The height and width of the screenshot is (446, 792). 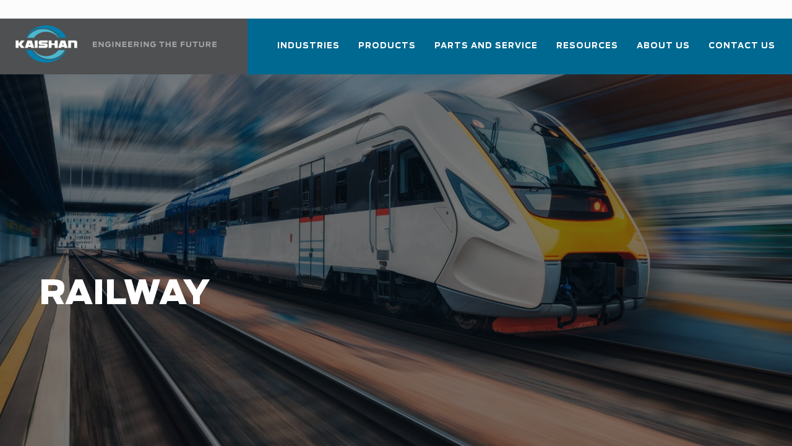 I want to click on a: Contact Us, so click(x=742, y=51).